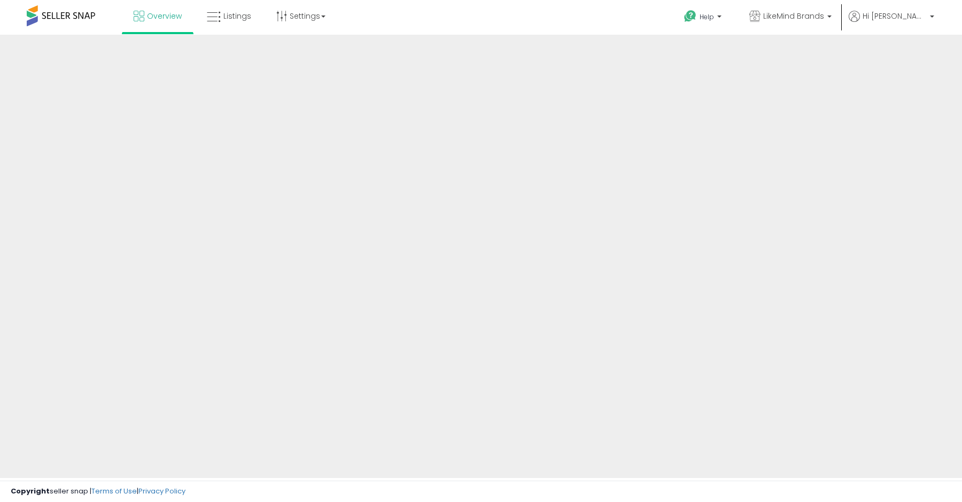 This screenshot has height=502, width=962. Describe the element at coordinates (690, 16) in the screenshot. I see `i: Get Help` at that location.